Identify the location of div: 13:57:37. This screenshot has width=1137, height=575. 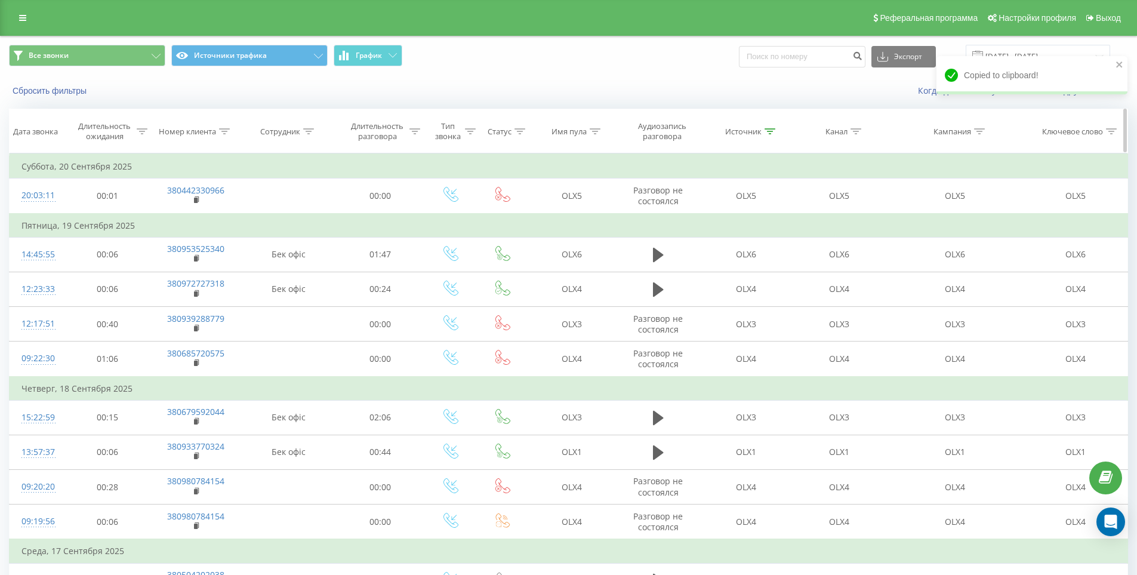
(37, 452).